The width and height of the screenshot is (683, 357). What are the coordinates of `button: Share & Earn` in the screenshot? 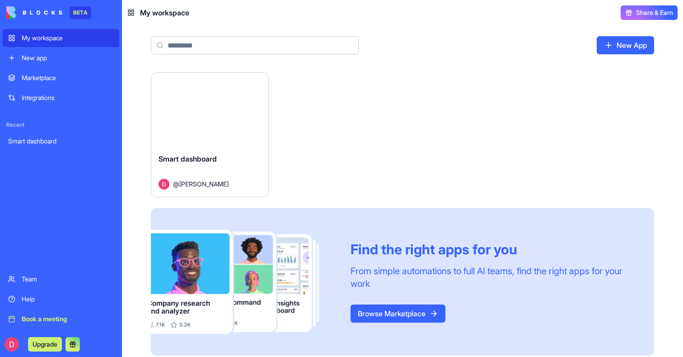 It's located at (650, 13).